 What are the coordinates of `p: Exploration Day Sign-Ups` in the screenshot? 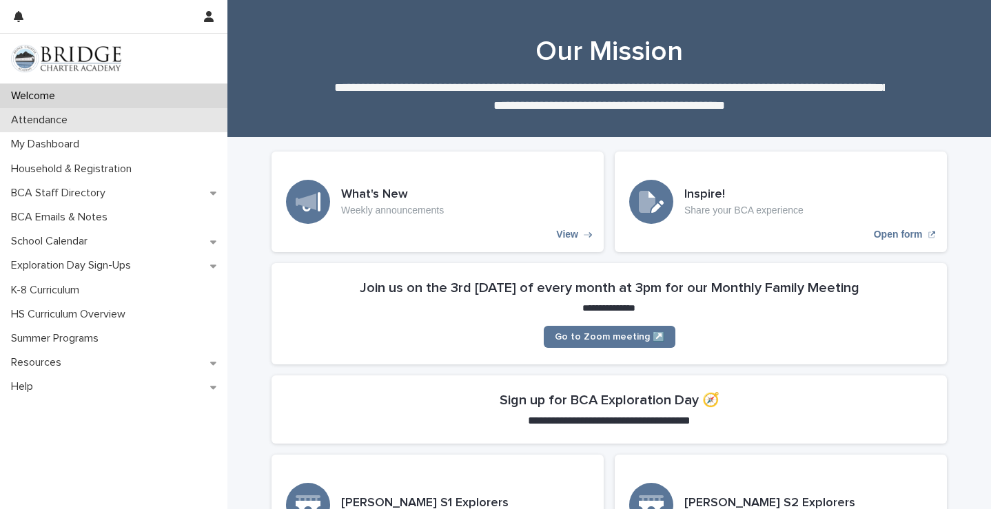 It's located at (74, 265).